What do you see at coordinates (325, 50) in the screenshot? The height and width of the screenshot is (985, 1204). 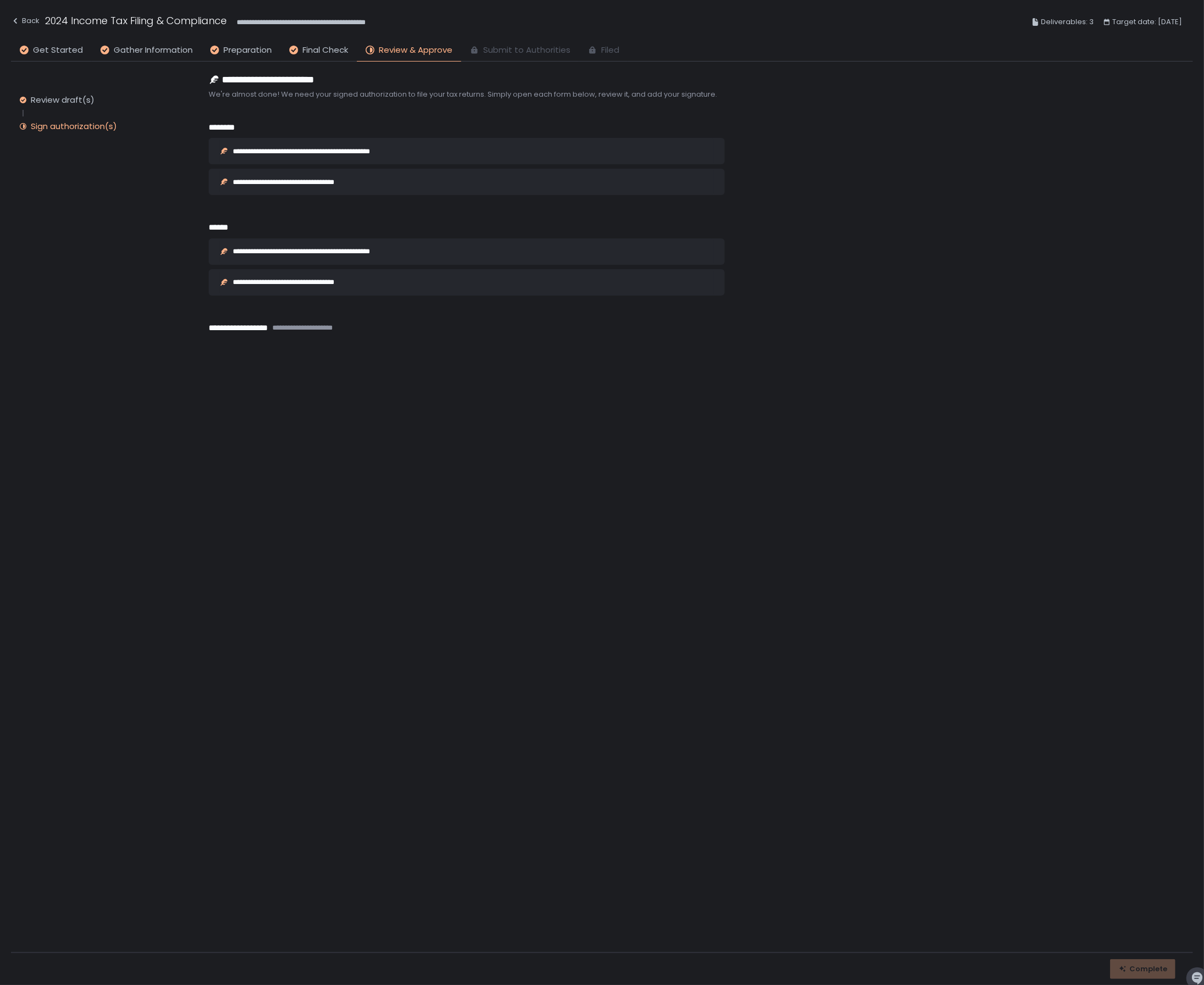 I see `span: Final Check` at bounding box center [325, 50].